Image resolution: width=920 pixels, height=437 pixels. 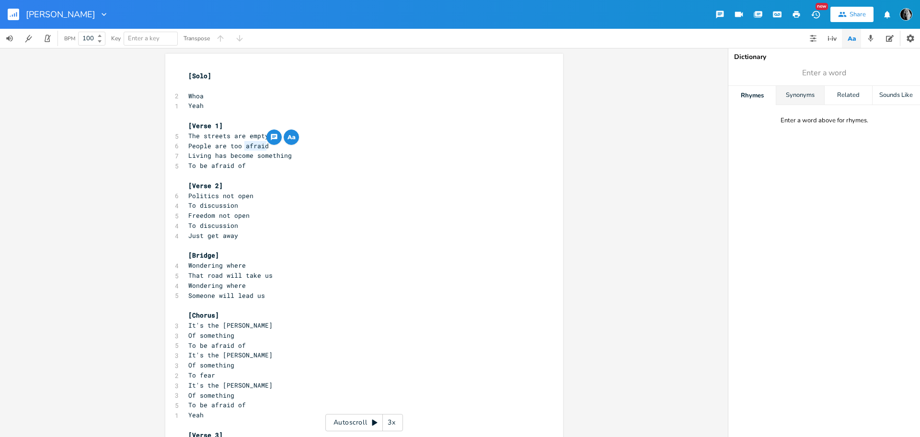 What do you see at coordinates (196, 96) in the screenshot?
I see `span: Whoa` at bounding box center [196, 96].